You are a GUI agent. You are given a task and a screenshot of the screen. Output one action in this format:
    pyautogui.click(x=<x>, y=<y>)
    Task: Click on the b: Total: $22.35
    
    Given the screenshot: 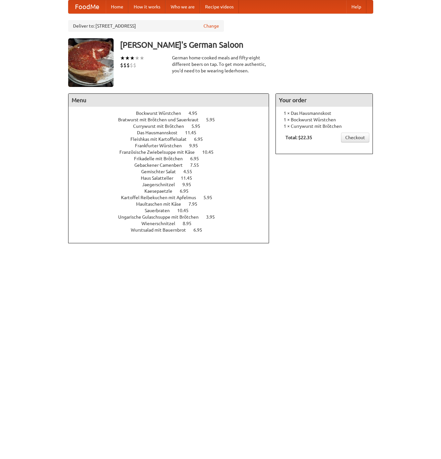 What is the action you would take?
    pyautogui.click(x=299, y=137)
    